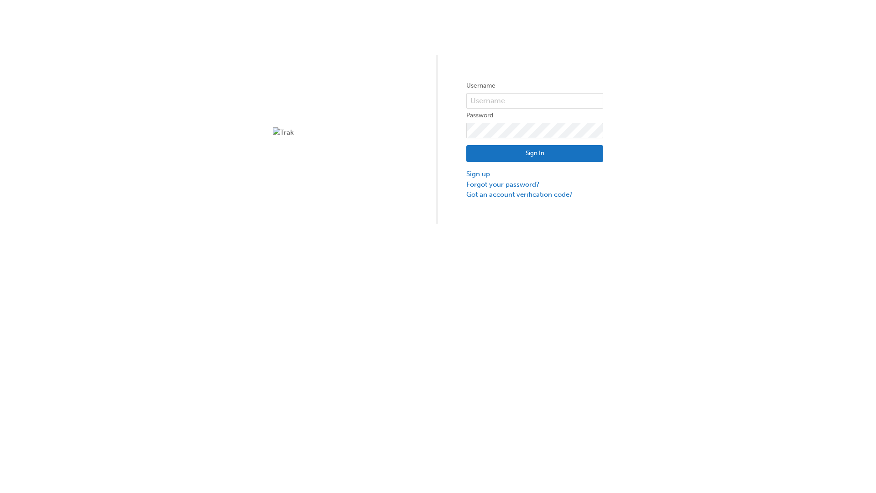 Image resolution: width=876 pixels, height=493 pixels. I want to click on a: Sign up, so click(535, 174).